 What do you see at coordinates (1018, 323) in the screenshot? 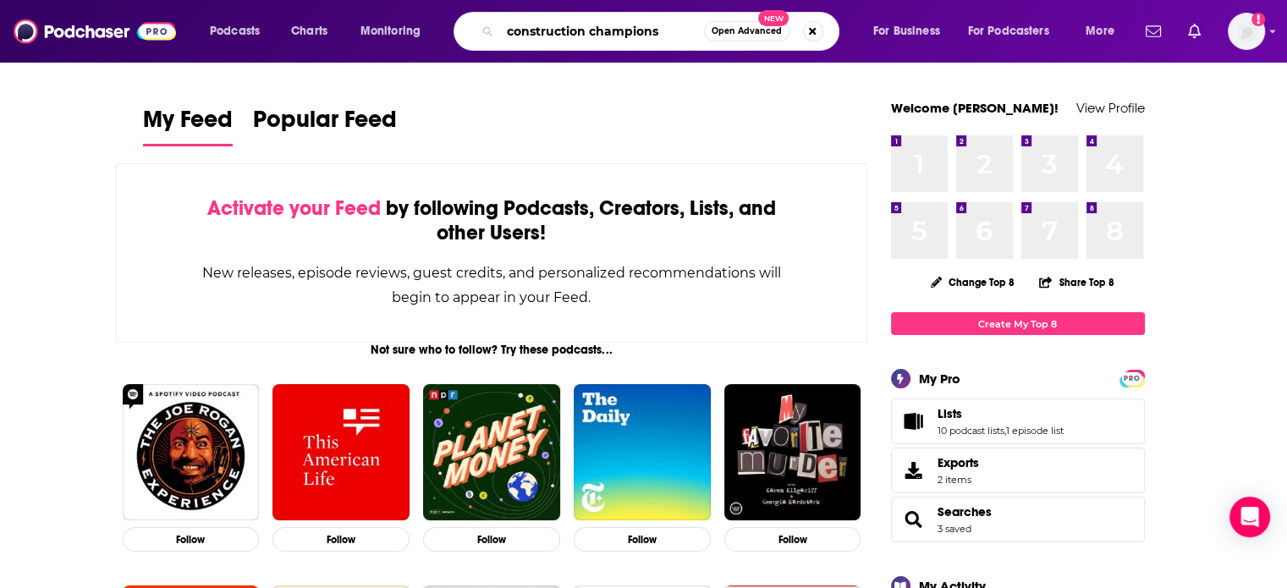
I see `a: Create My Top 8` at bounding box center [1018, 323].